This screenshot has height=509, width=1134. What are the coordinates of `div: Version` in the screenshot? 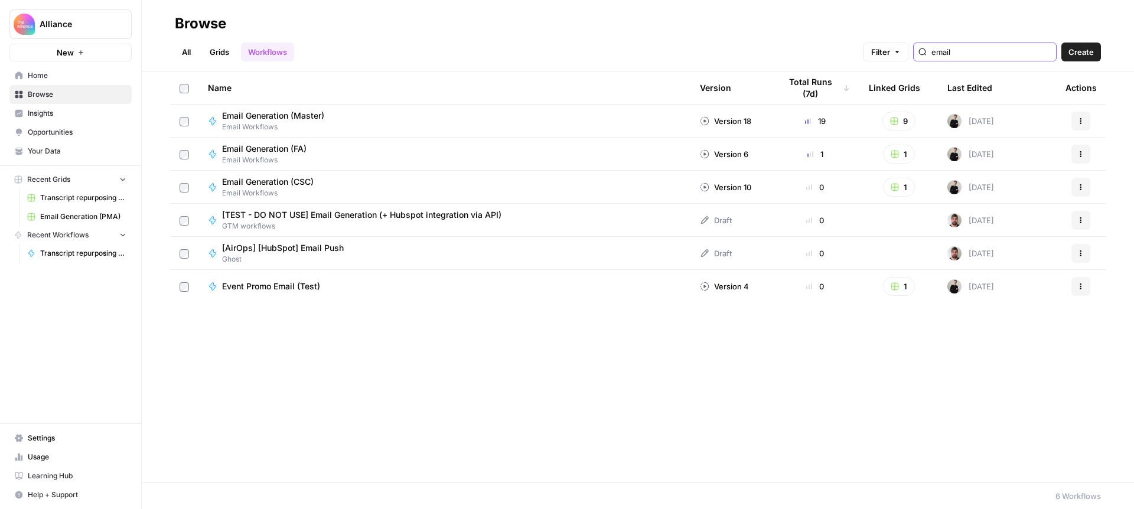 It's located at (715, 87).